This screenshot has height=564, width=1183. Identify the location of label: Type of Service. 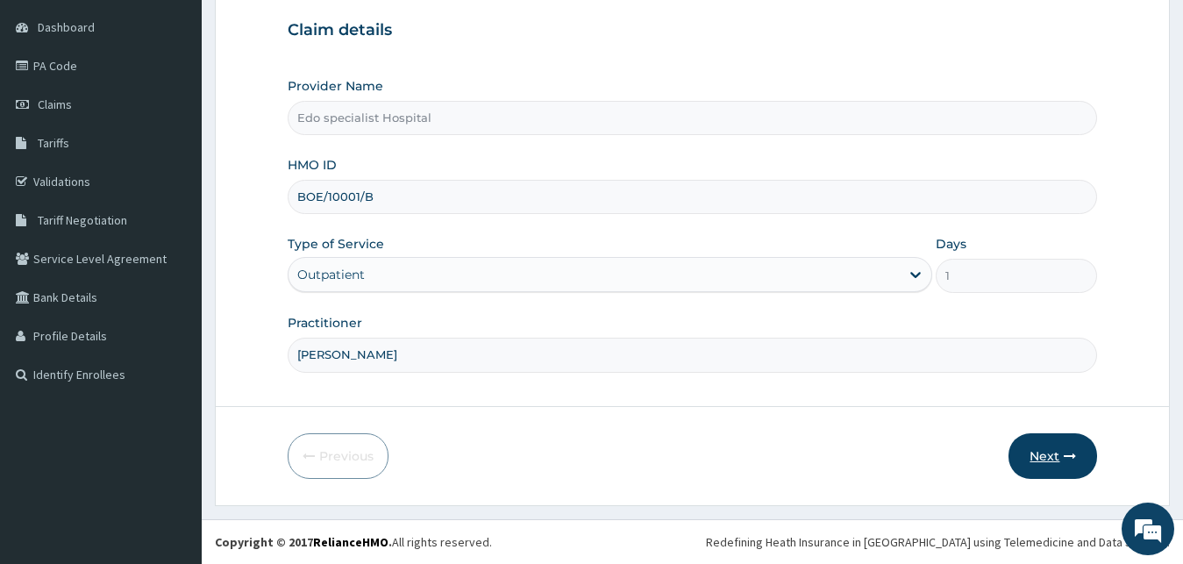
(336, 244).